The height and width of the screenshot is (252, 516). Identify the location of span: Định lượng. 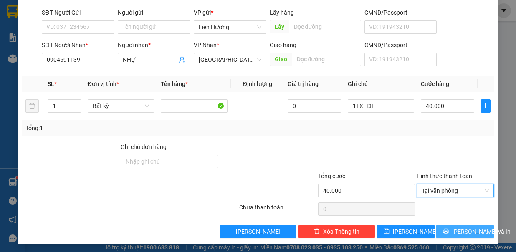
(258, 84).